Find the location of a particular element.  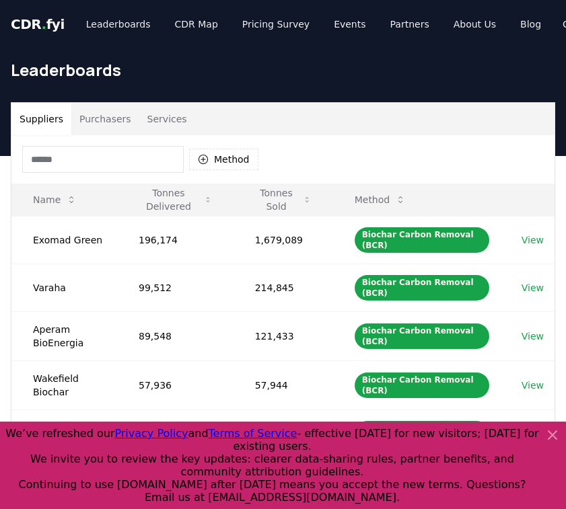

td: 57,944 is located at coordinates (283, 385).